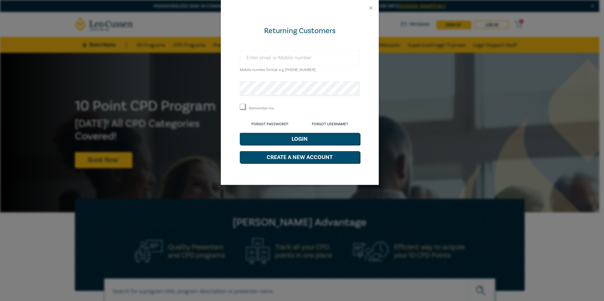 The height and width of the screenshot is (301, 604). I want to click on button: Login, so click(300, 139).